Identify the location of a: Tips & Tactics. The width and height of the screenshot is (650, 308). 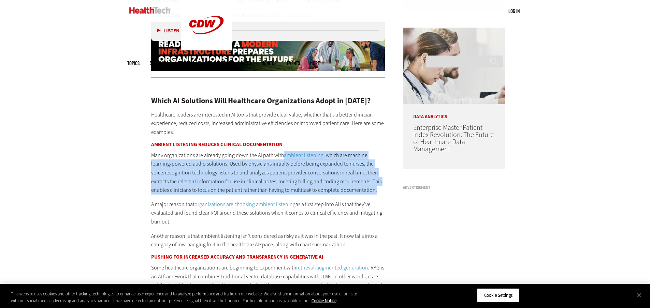
(218, 63).